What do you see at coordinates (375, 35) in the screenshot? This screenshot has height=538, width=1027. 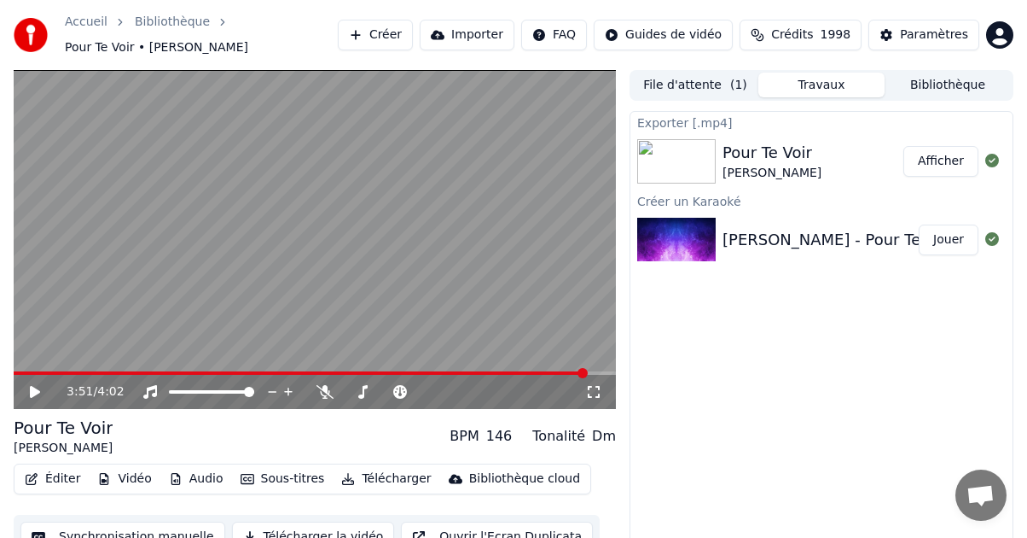 I see `button: Créer` at bounding box center [375, 35].